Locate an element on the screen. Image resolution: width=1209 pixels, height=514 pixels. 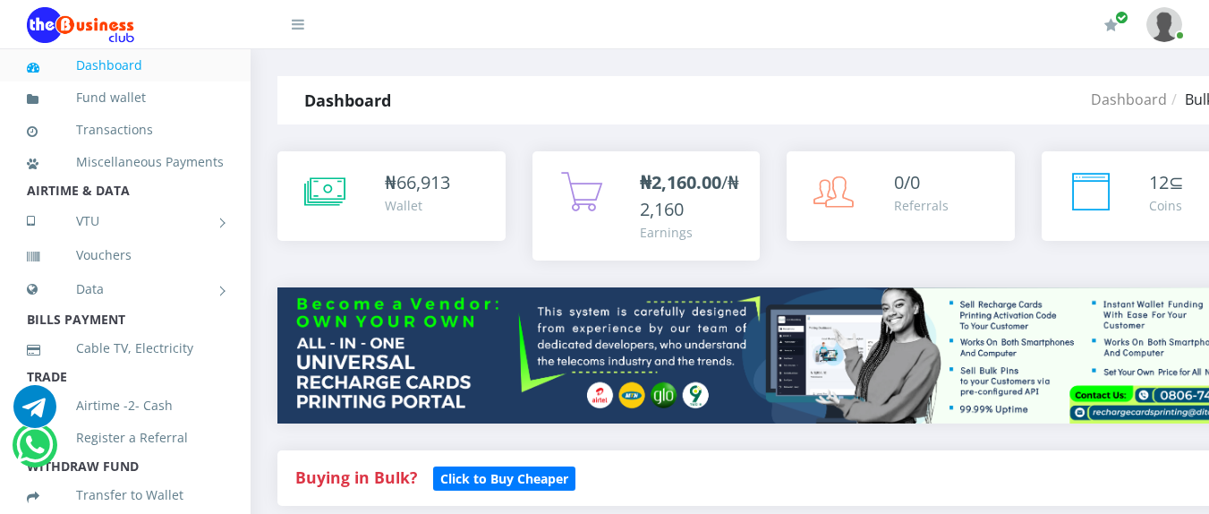
div: Coins is located at coordinates (1166, 205).